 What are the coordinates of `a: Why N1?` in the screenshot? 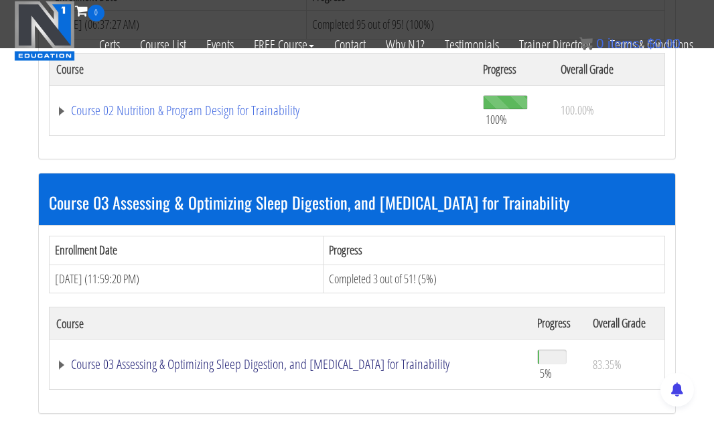 It's located at (405, 45).